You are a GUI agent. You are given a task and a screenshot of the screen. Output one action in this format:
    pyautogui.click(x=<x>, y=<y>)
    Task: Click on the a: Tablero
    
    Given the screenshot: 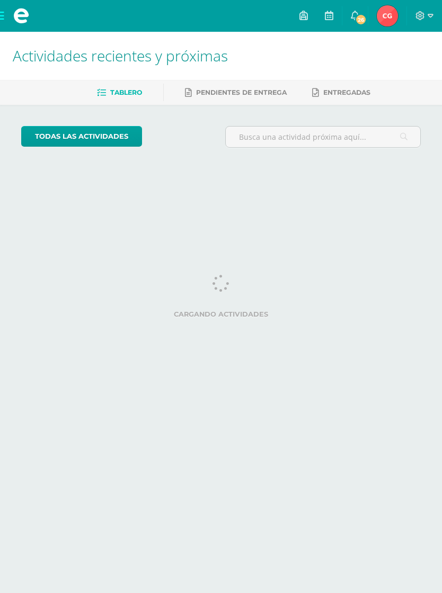 What is the action you would take?
    pyautogui.click(x=119, y=93)
    